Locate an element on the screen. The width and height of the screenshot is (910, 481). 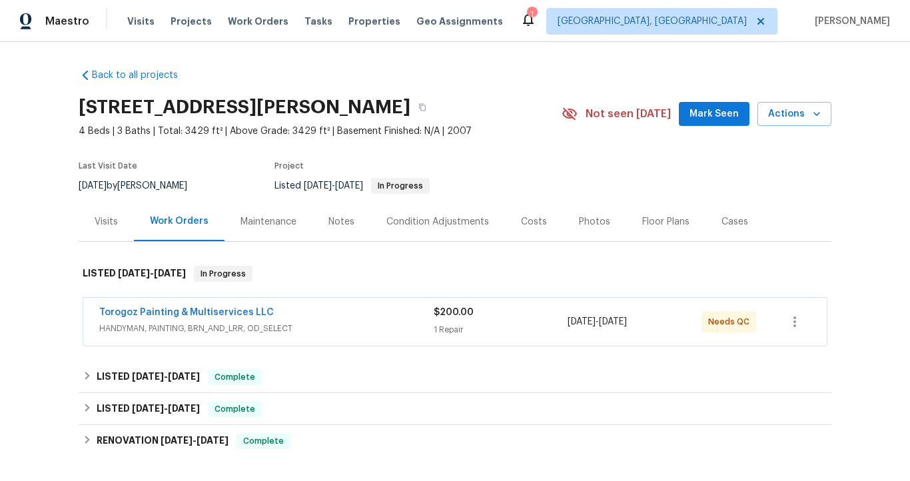
span: Needs QC is located at coordinates (732, 322).